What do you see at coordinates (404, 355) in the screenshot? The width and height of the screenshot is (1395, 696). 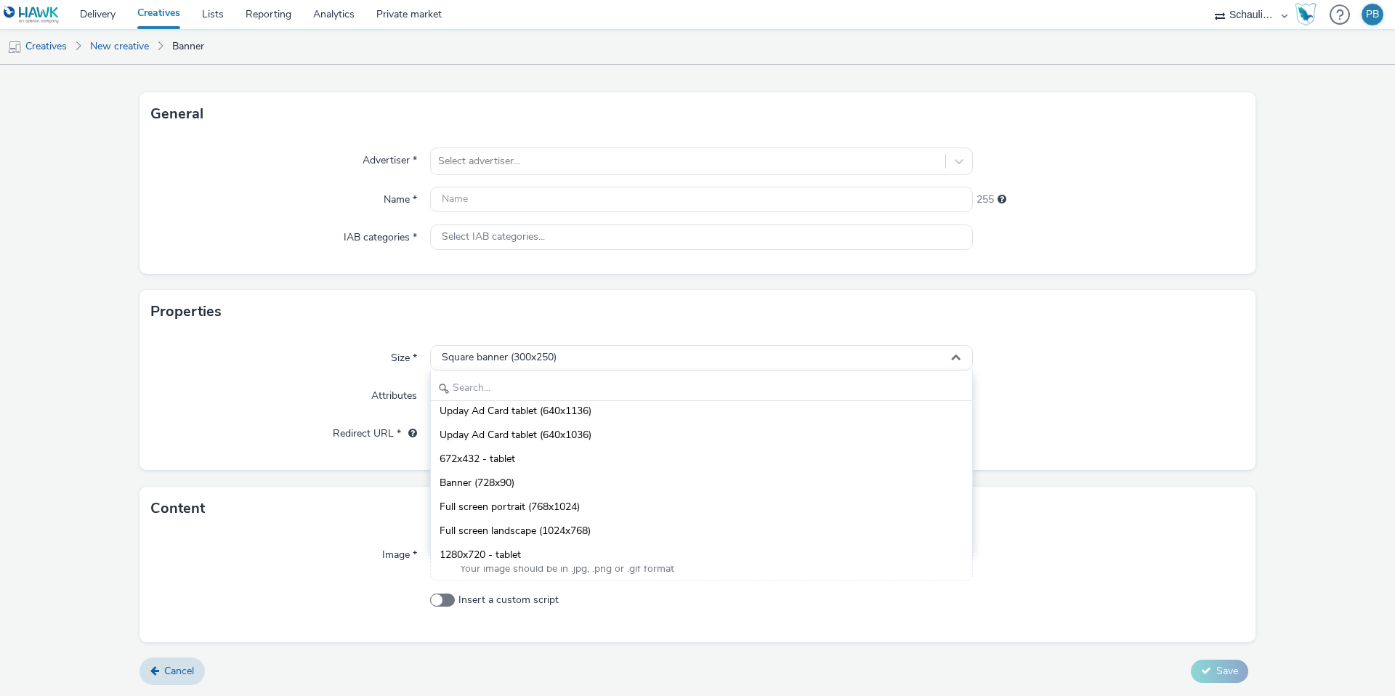 I see `label: Size *` at bounding box center [404, 355].